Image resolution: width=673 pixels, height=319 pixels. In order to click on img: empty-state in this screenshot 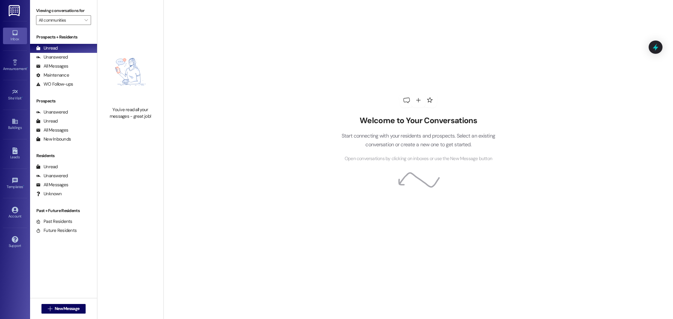, I will do `click(130, 72)`.